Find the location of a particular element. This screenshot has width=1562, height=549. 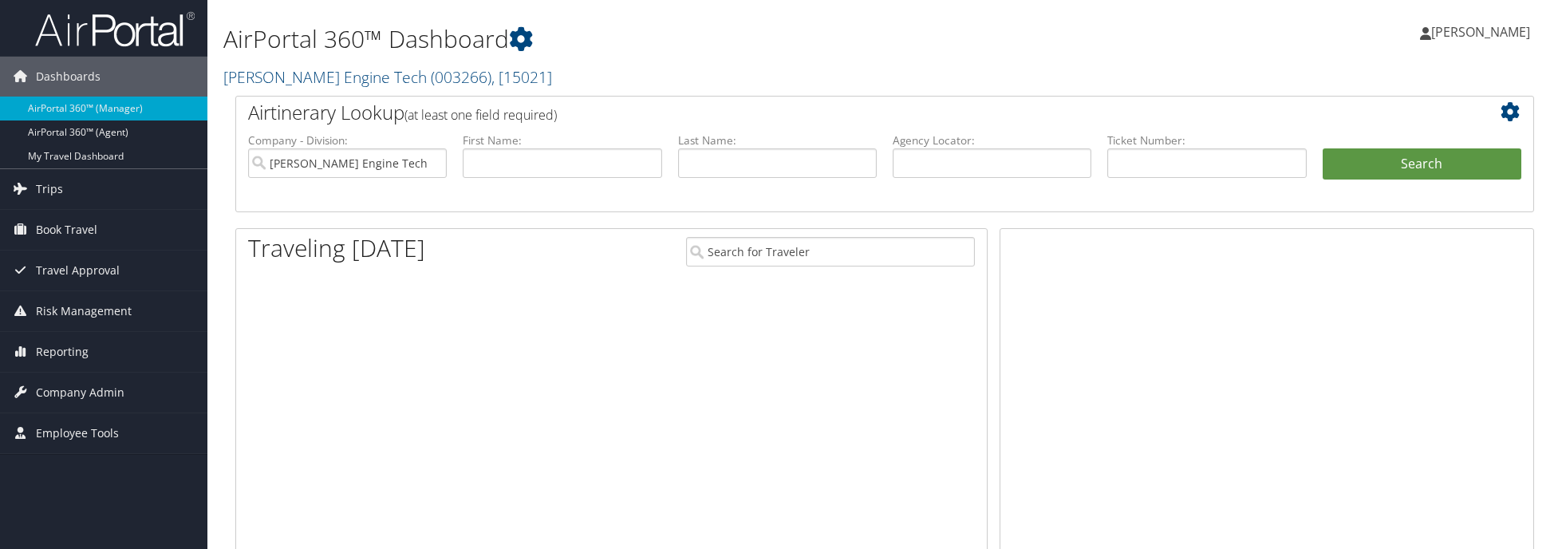

span: Employee Tools is located at coordinates (77, 433).